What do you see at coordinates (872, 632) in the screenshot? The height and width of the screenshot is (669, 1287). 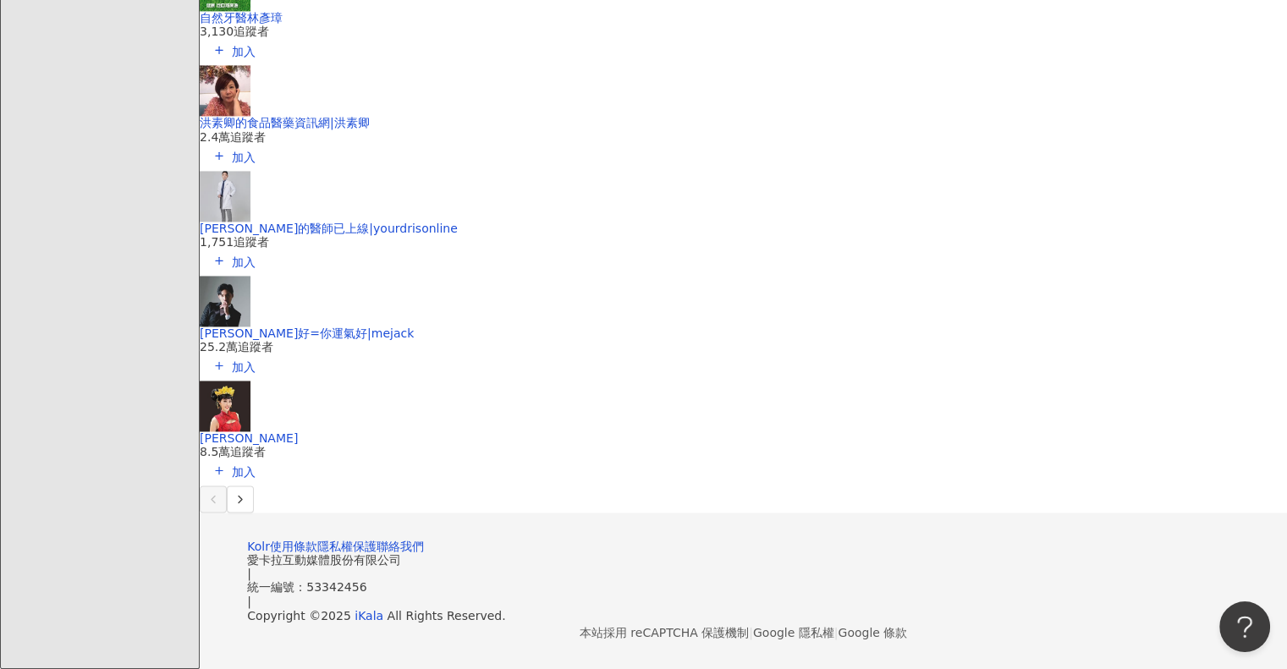 I see `a: Google 條款` at bounding box center [872, 632].